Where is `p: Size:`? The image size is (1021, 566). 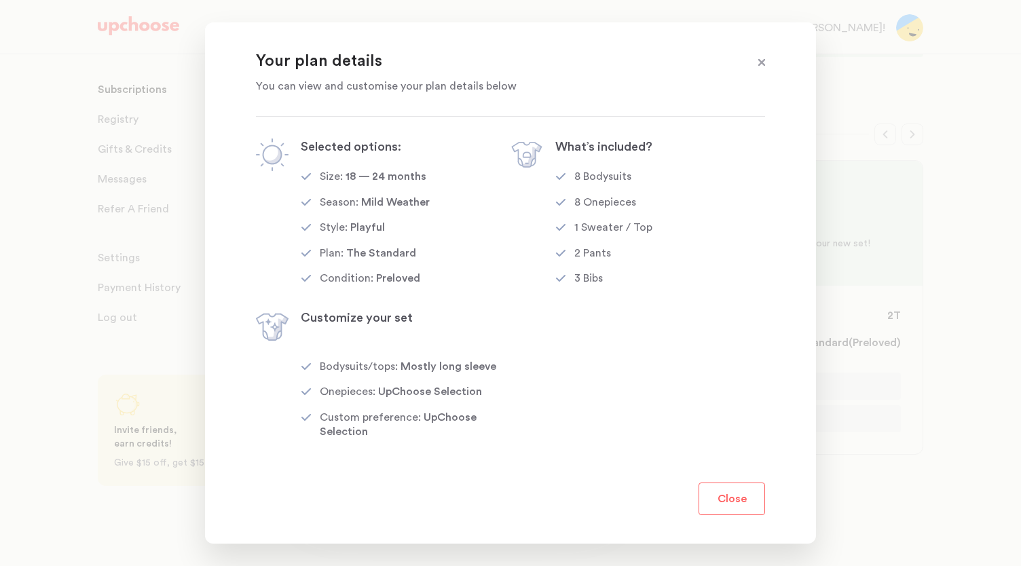
p: Size: is located at coordinates (331, 177).